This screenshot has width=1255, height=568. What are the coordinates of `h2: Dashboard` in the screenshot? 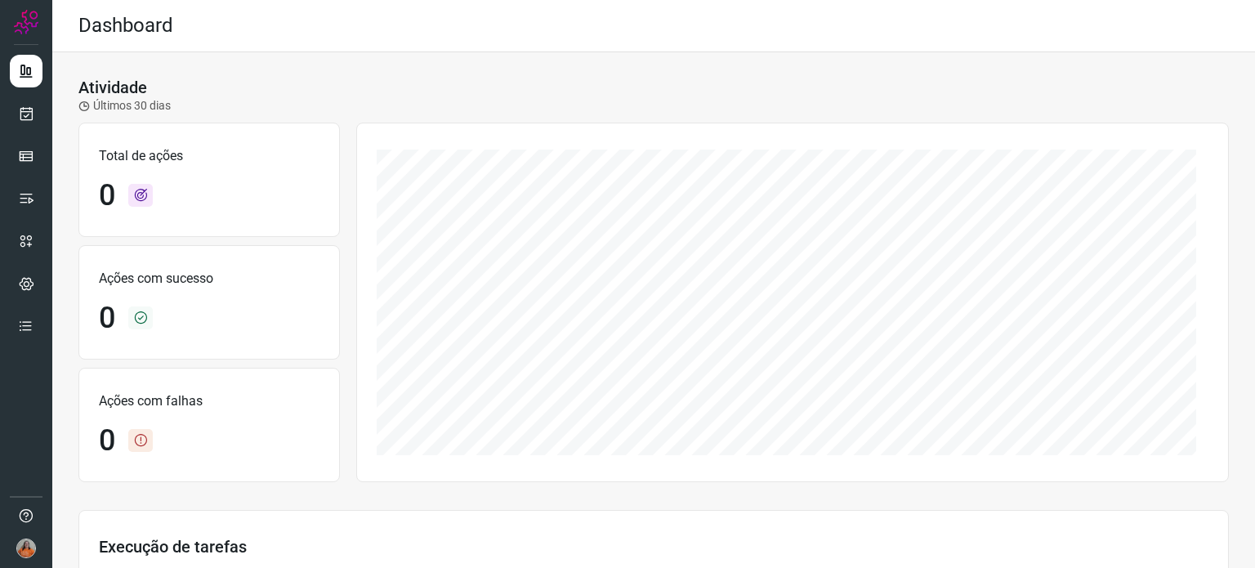 It's located at (126, 25).